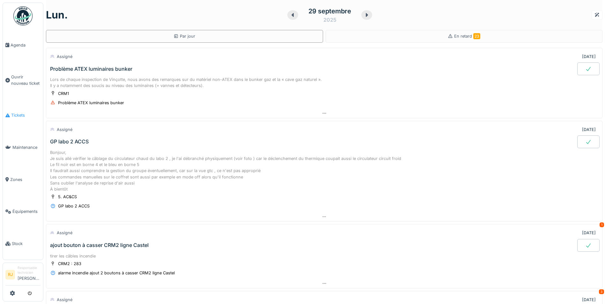 The height and width of the screenshot is (304, 605). I want to click on div: 3, so click(601, 292).